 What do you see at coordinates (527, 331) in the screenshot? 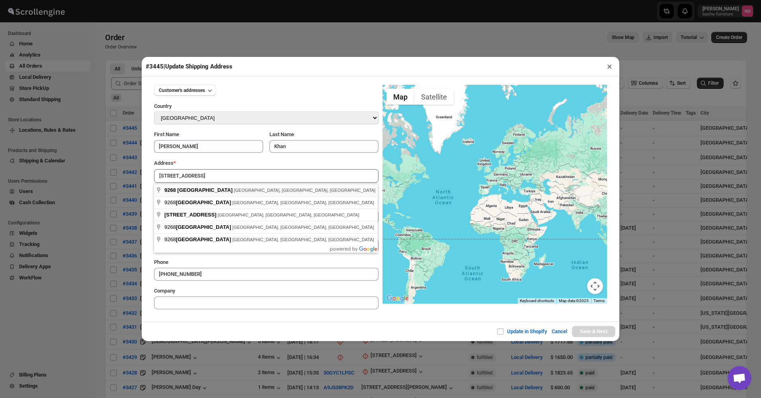
I see `span: Update in Shopify` at bounding box center [527, 331].